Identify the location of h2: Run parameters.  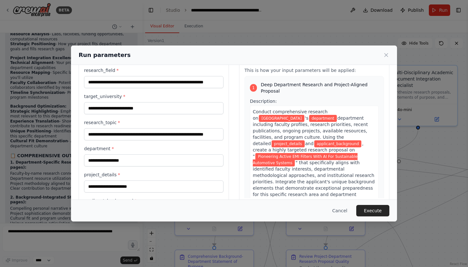
(104, 55).